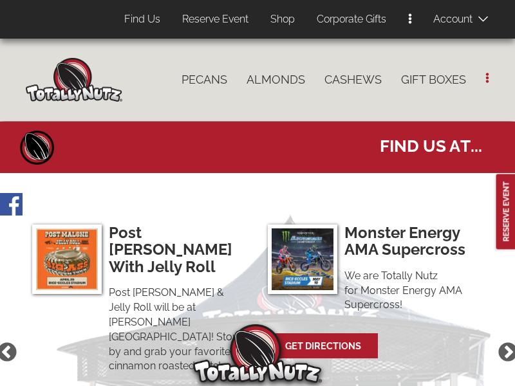 The image size is (515, 386). Describe the element at coordinates (67, 259) in the screenshot. I see `img: Post Malone & Jelly Roll` at that location.